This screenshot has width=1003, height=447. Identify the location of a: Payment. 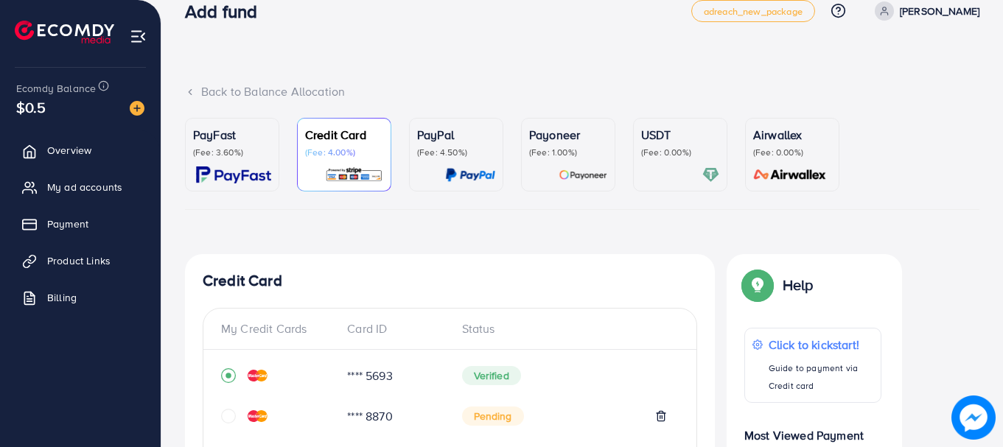
(80, 224).